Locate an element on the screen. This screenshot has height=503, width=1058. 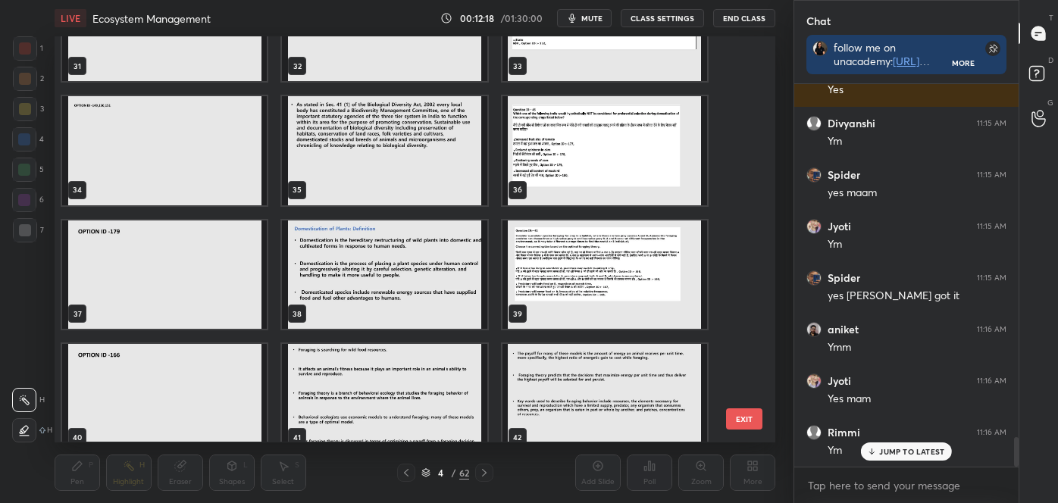
div: Ymm is located at coordinates (917, 348).